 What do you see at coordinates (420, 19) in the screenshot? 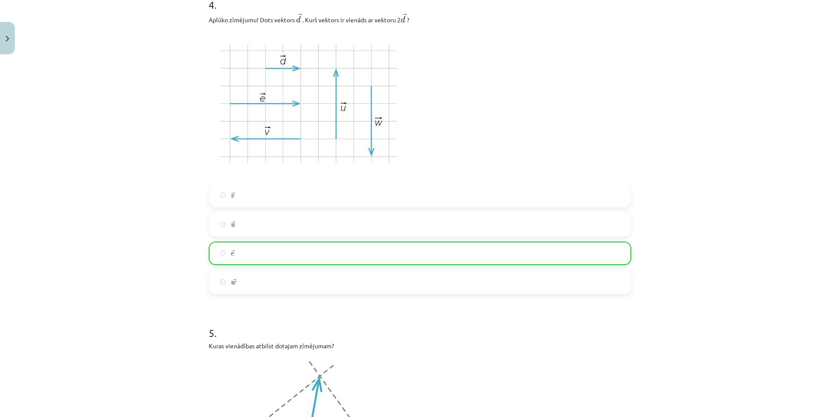
I see `p: Aplūko zīmējumu! Dots vektors ﻿ ﻿. Kurš vektors ir vienāds ar vektoru ﻿2 ?` at bounding box center [420, 19].